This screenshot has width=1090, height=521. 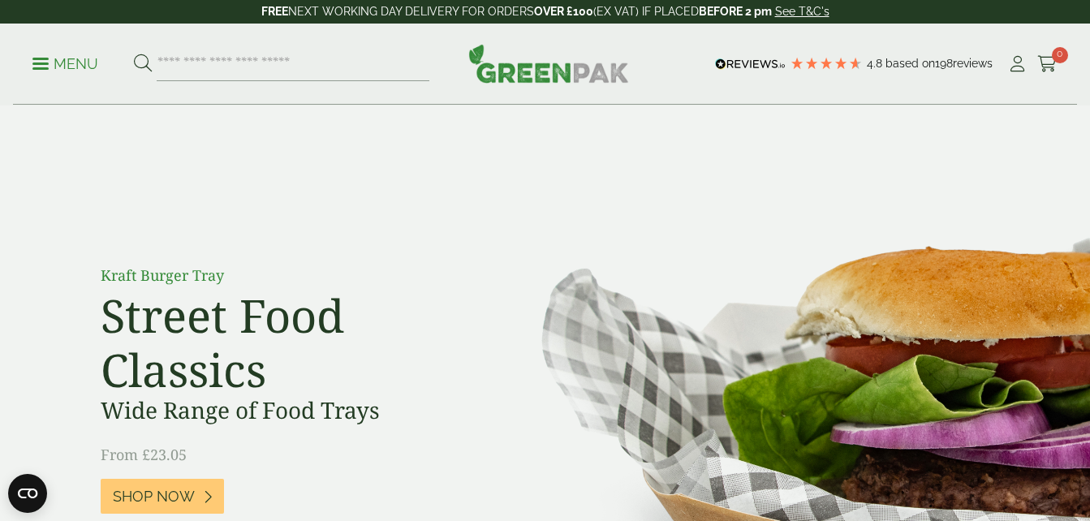 I want to click on h2: Street Food Classics, so click(x=283, y=343).